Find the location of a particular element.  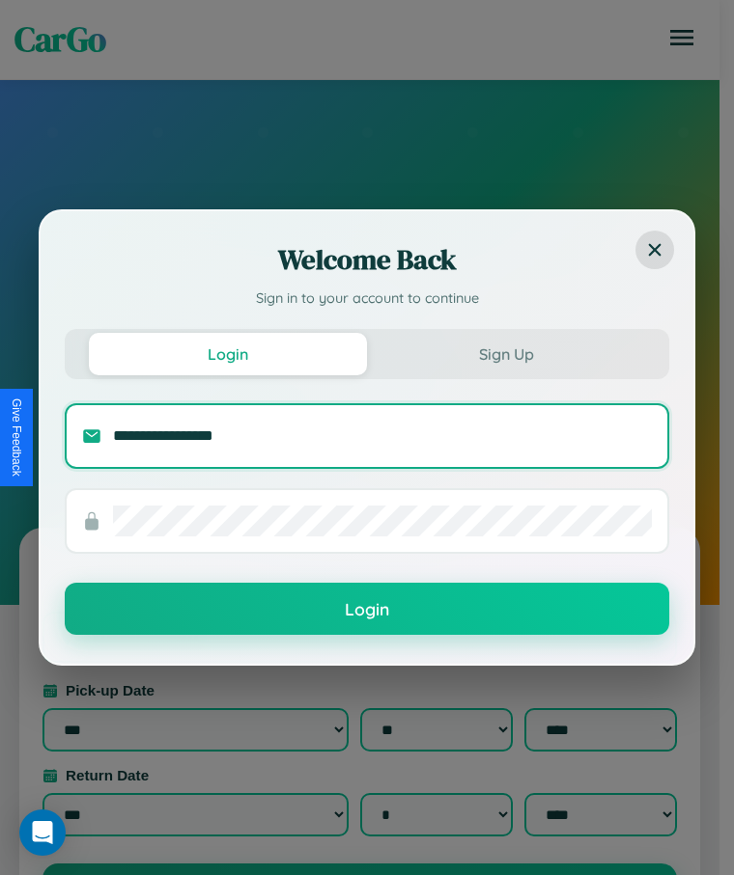

p: Sign in to your account to continue is located at coordinates (367, 299).